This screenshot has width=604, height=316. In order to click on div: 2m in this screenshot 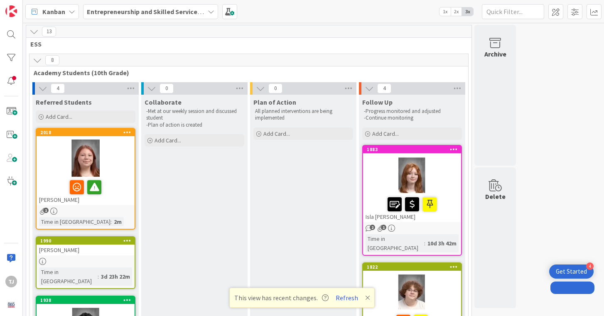, I will do `click(118, 222)`.